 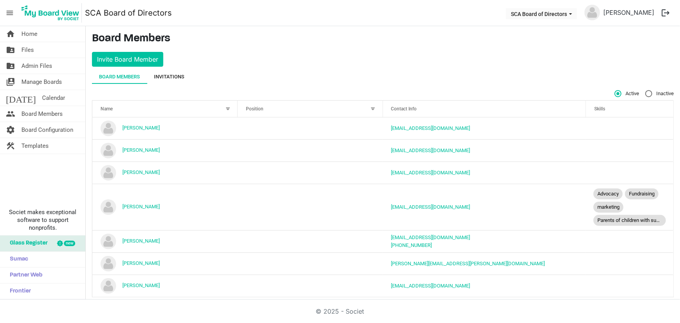 I want to click on span: Position, so click(x=255, y=109).